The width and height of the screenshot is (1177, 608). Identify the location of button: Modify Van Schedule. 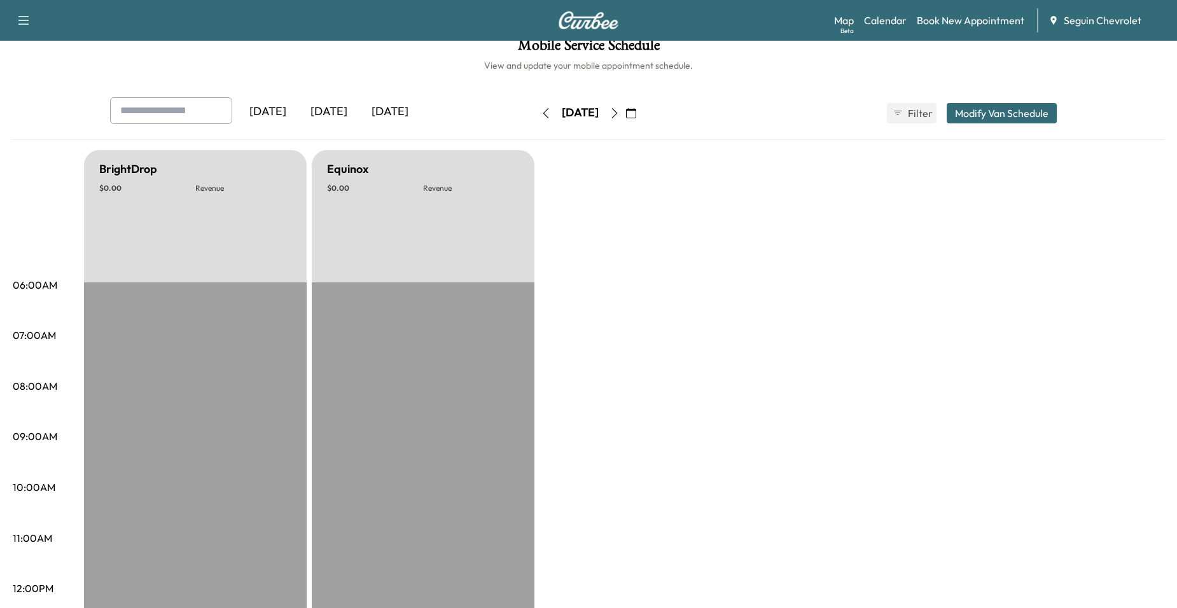
(1001, 113).